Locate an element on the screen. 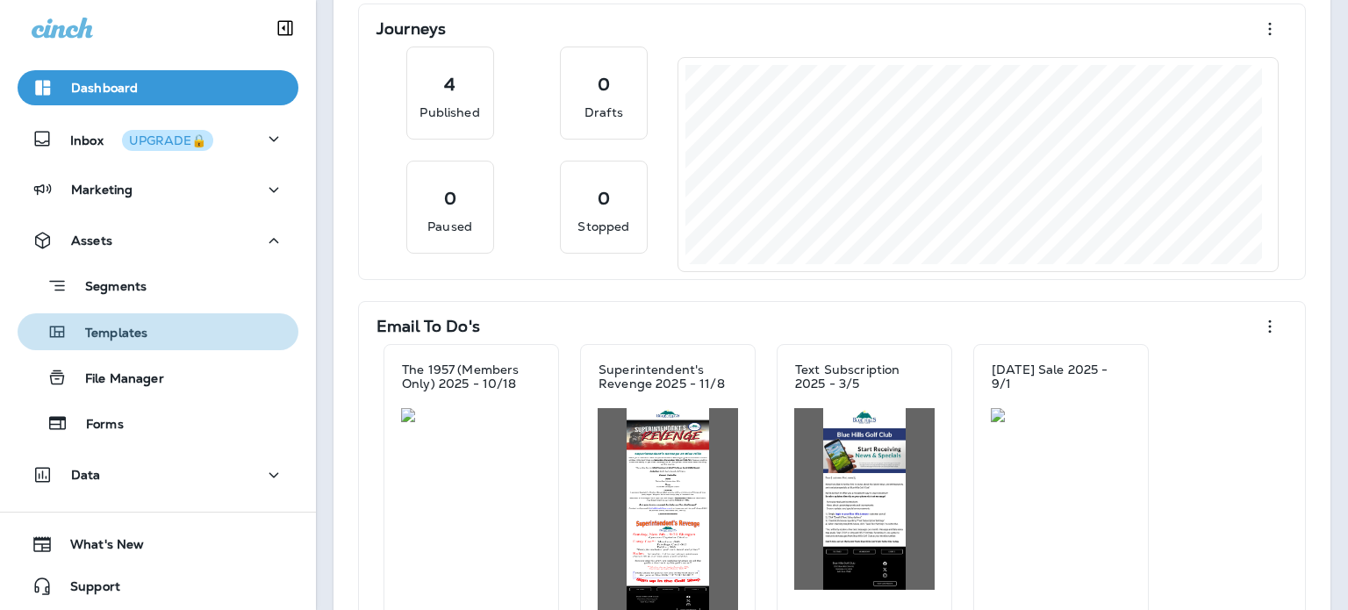 Image resolution: width=1348 pixels, height=610 pixels. button: Assets is located at coordinates (158, 240).